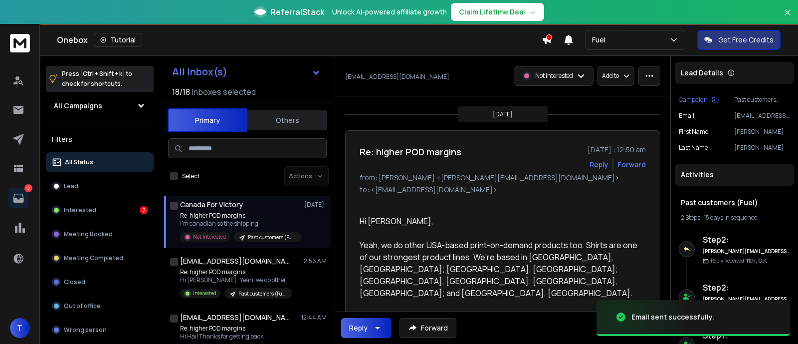  What do you see at coordinates (497, 12) in the screenshot?
I see `button: Claim Lifetime Deal→` at bounding box center [497, 12].